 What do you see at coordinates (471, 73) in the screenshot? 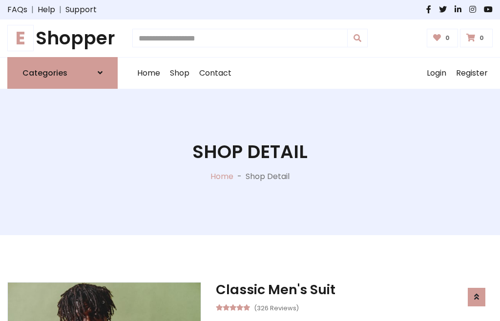
I see `a: Register` at bounding box center [471, 73].